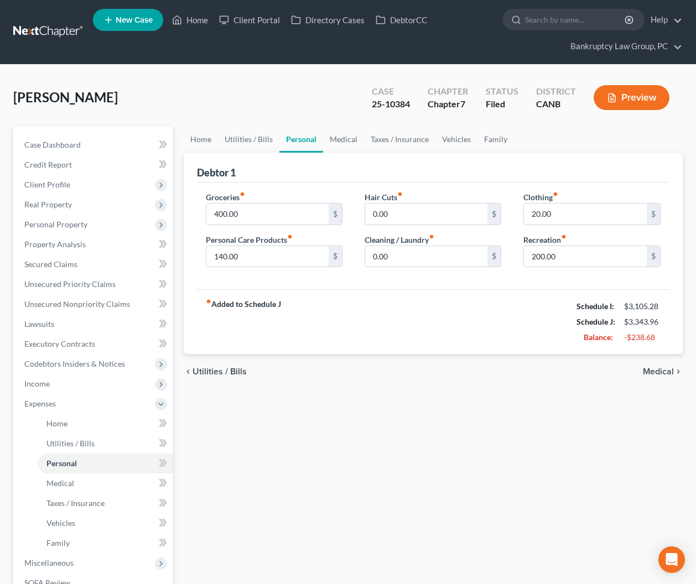  I want to click on a: Credit Report, so click(94, 165).